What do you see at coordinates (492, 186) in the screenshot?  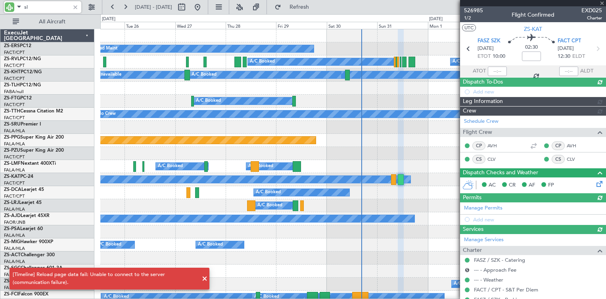 I see `span: AC` at bounding box center [492, 186].